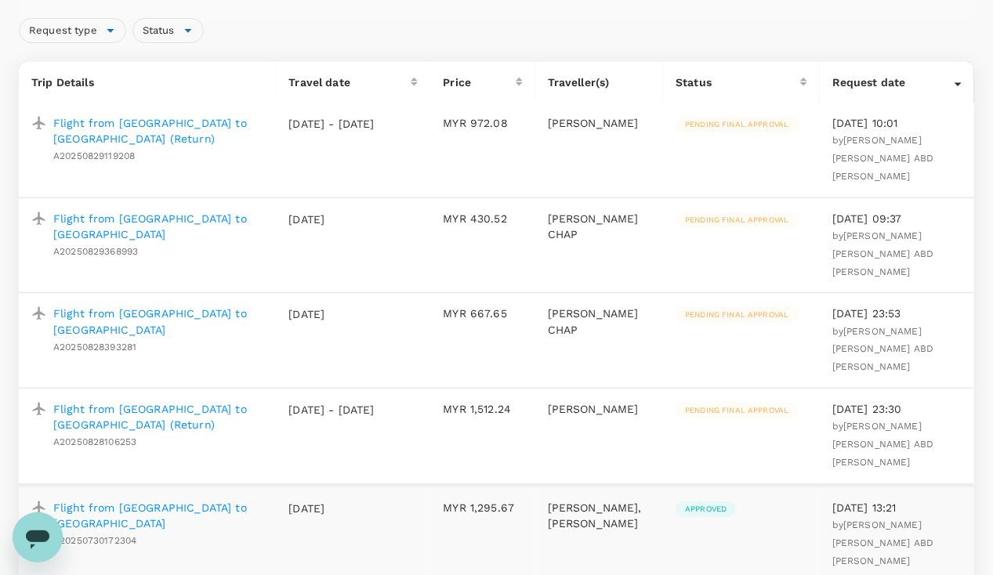 This screenshot has height=575, width=993. What do you see at coordinates (96, 252) in the screenshot?
I see `span: A20250829368993` at bounding box center [96, 252].